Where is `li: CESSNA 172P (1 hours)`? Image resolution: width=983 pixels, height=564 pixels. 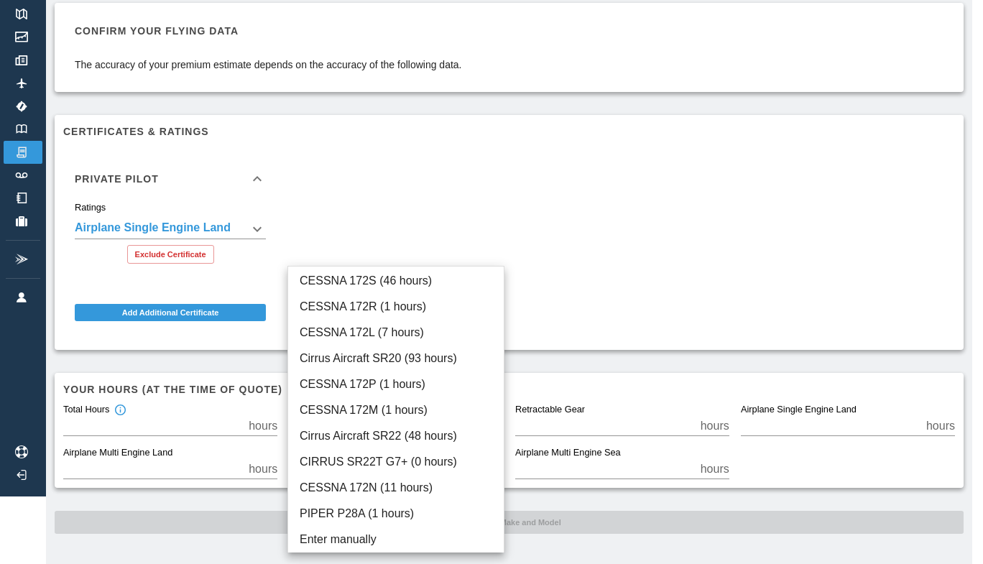
li: CESSNA 172P (1 hours) is located at coordinates (396, 384).